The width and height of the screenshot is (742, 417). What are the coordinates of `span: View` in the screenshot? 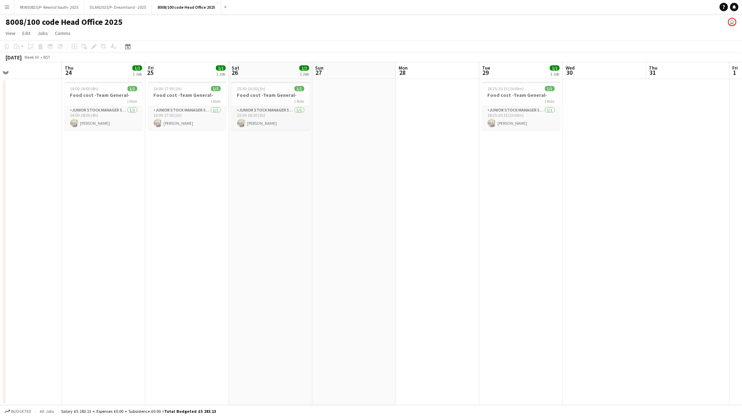 It's located at (10, 33).